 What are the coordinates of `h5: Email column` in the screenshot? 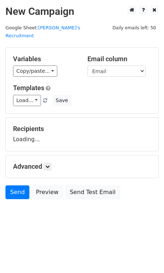 It's located at (119, 59).